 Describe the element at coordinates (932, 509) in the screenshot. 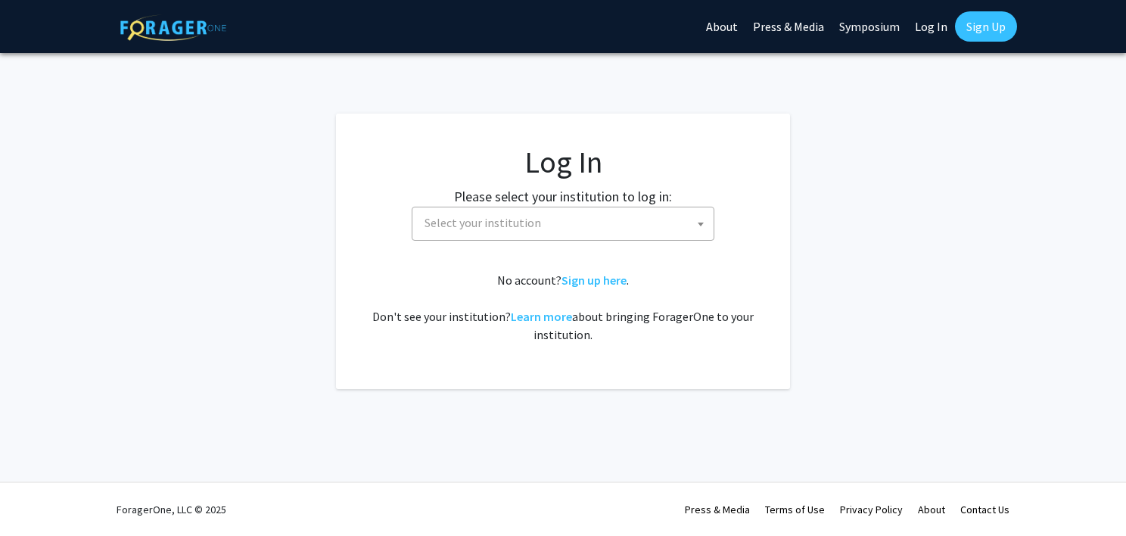

I see `a: About` at that location.